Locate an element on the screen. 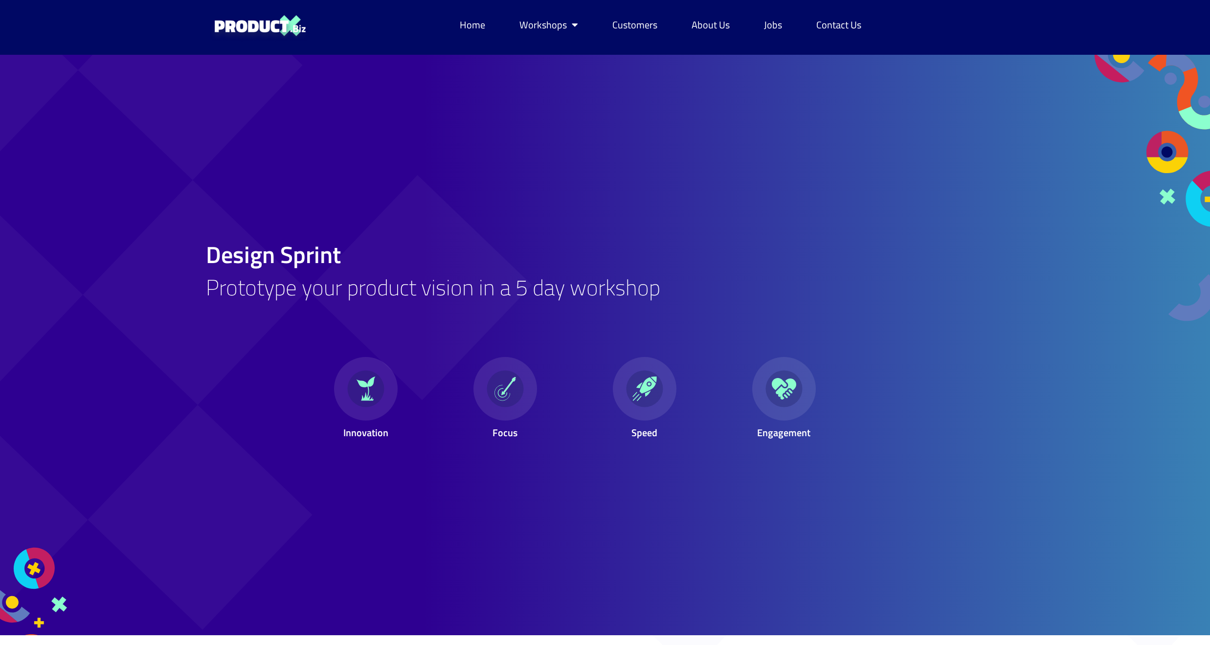 Image resolution: width=1210 pixels, height=645 pixels. span: Speed is located at coordinates (644, 432).